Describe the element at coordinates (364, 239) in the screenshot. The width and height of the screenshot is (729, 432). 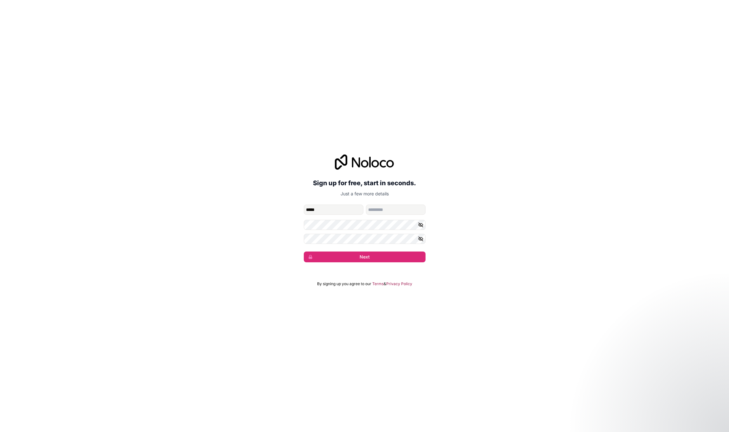
I see `input: Confirm password` at that location.